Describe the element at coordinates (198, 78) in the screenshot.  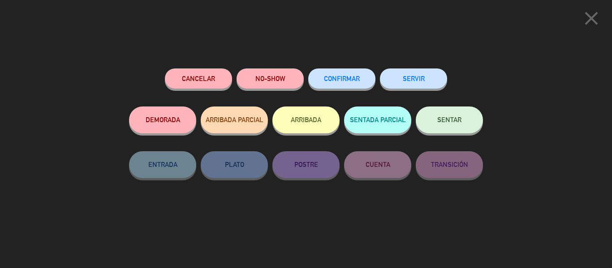
I see `button: Cancelar` at that location.